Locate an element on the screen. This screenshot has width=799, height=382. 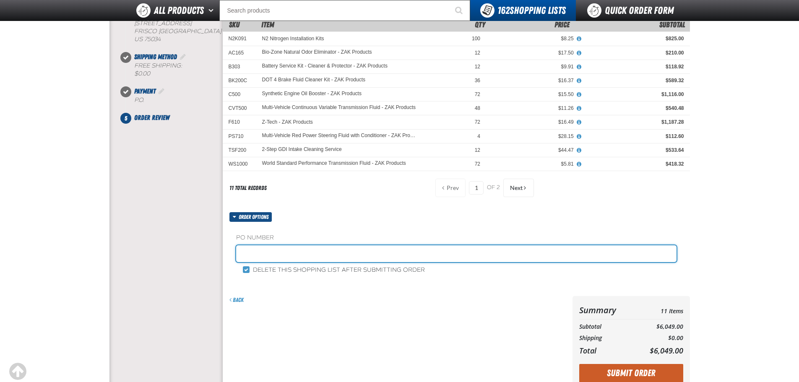
span: Order Review is located at coordinates (152, 117).